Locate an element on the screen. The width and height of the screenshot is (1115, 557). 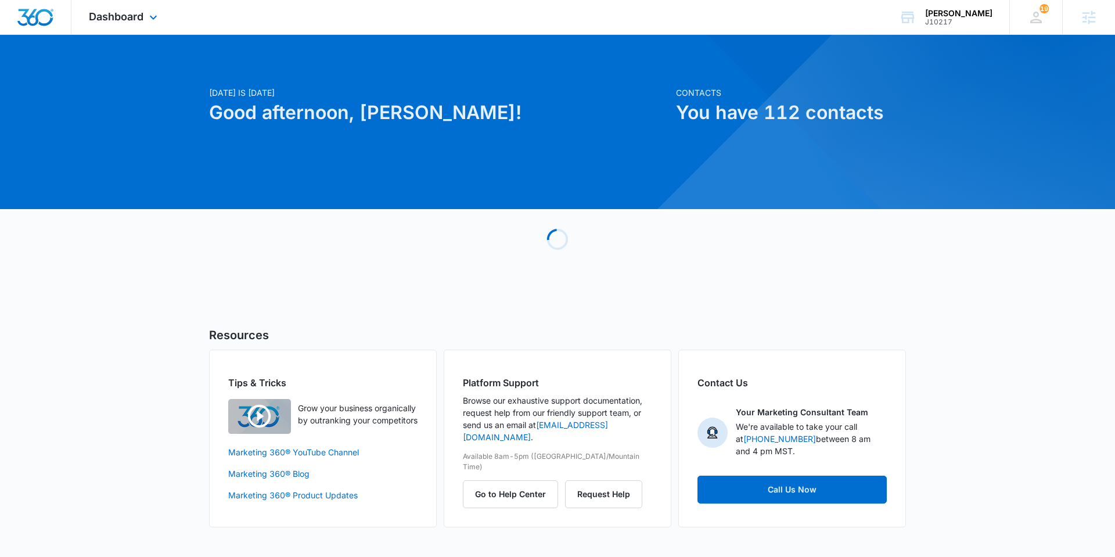
img: Your Marketing Consultant Team is located at coordinates (712, 432).